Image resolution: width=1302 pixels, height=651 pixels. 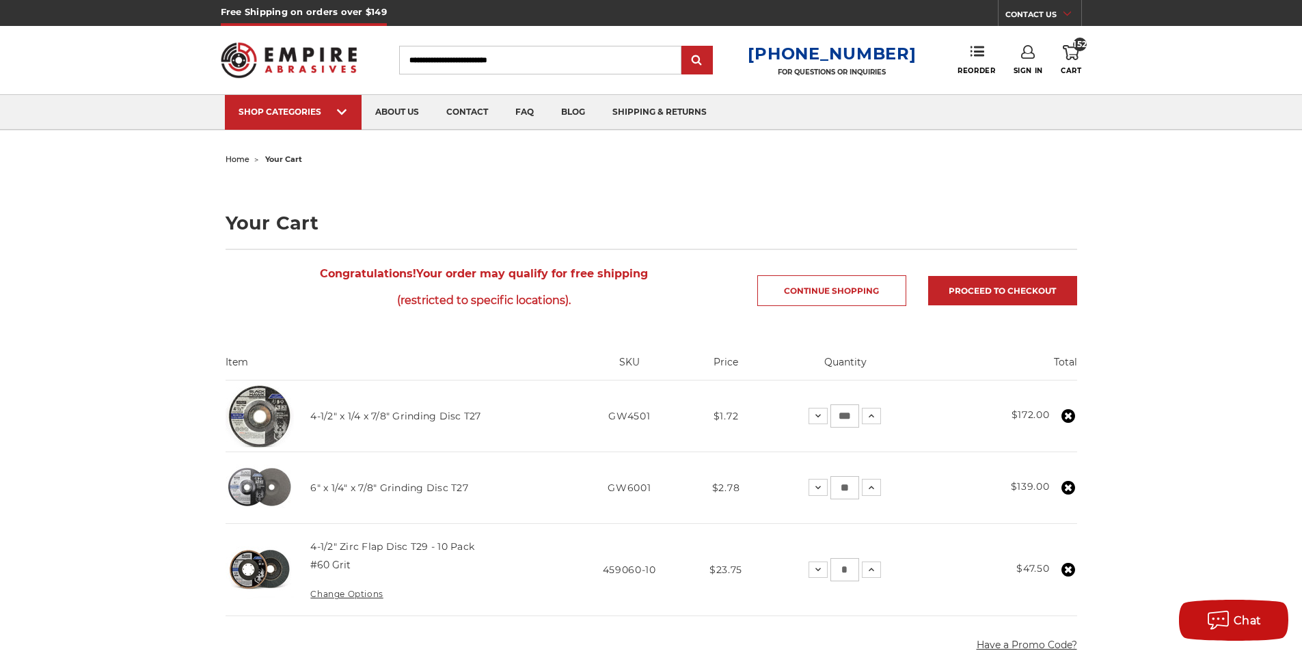 I want to click on a: Proceed to checkout, so click(x=1003, y=291).